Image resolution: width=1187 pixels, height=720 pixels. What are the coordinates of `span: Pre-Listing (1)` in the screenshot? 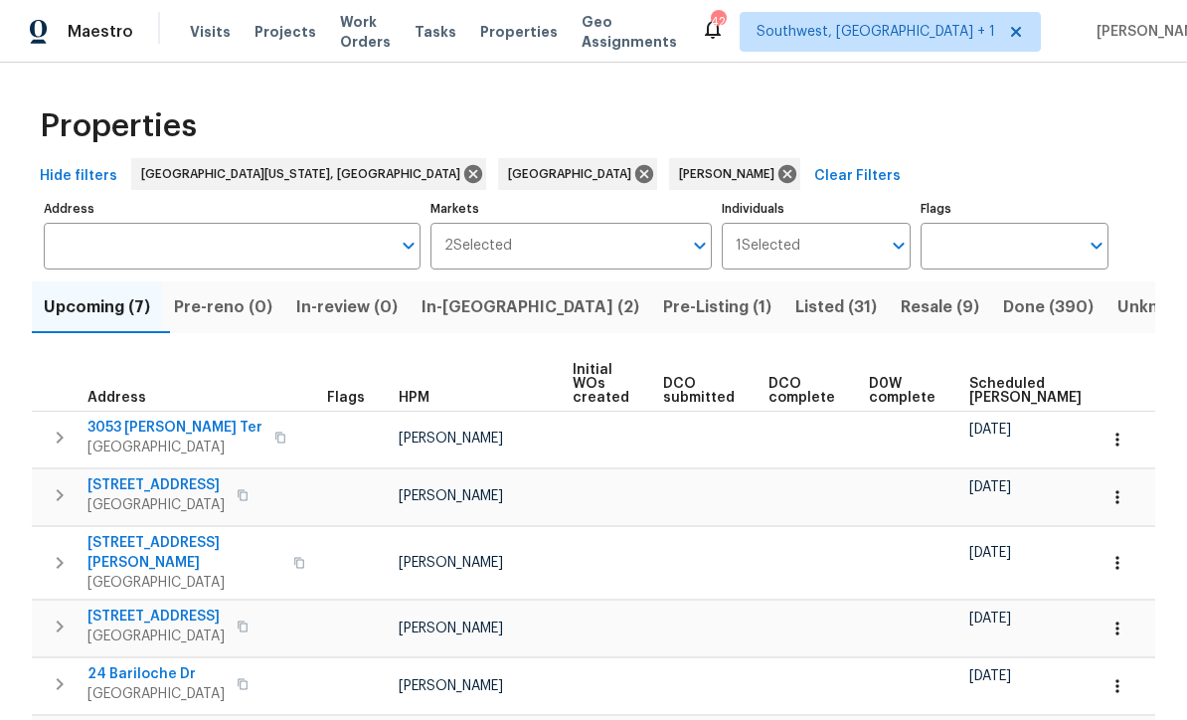 It's located at (717, 307).